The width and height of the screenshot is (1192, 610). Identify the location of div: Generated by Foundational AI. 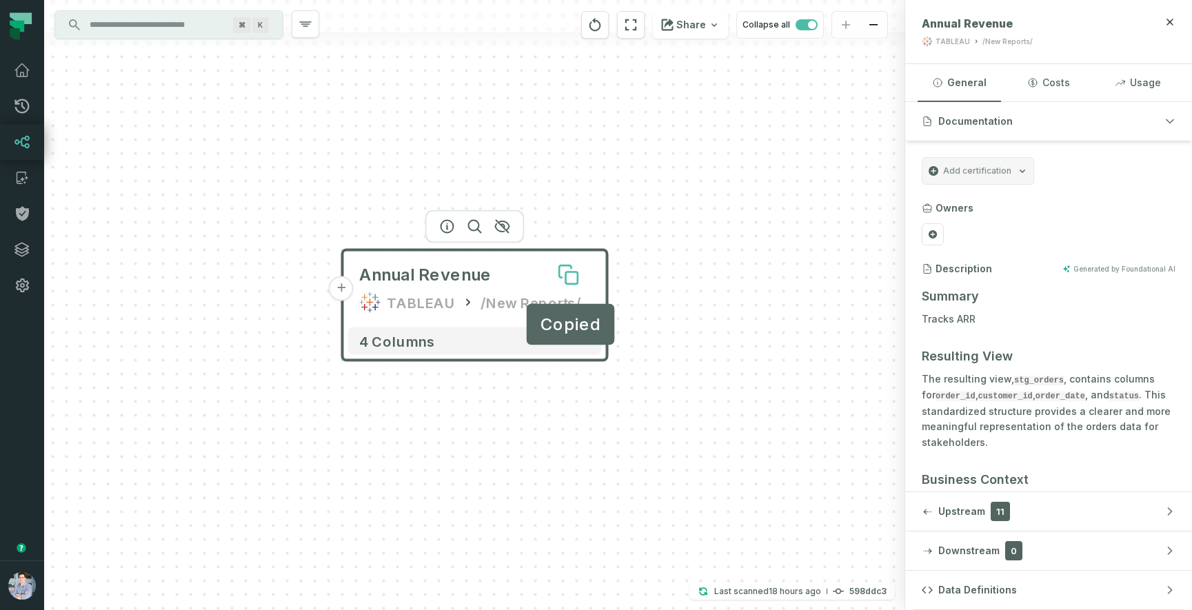
(1119, 269).